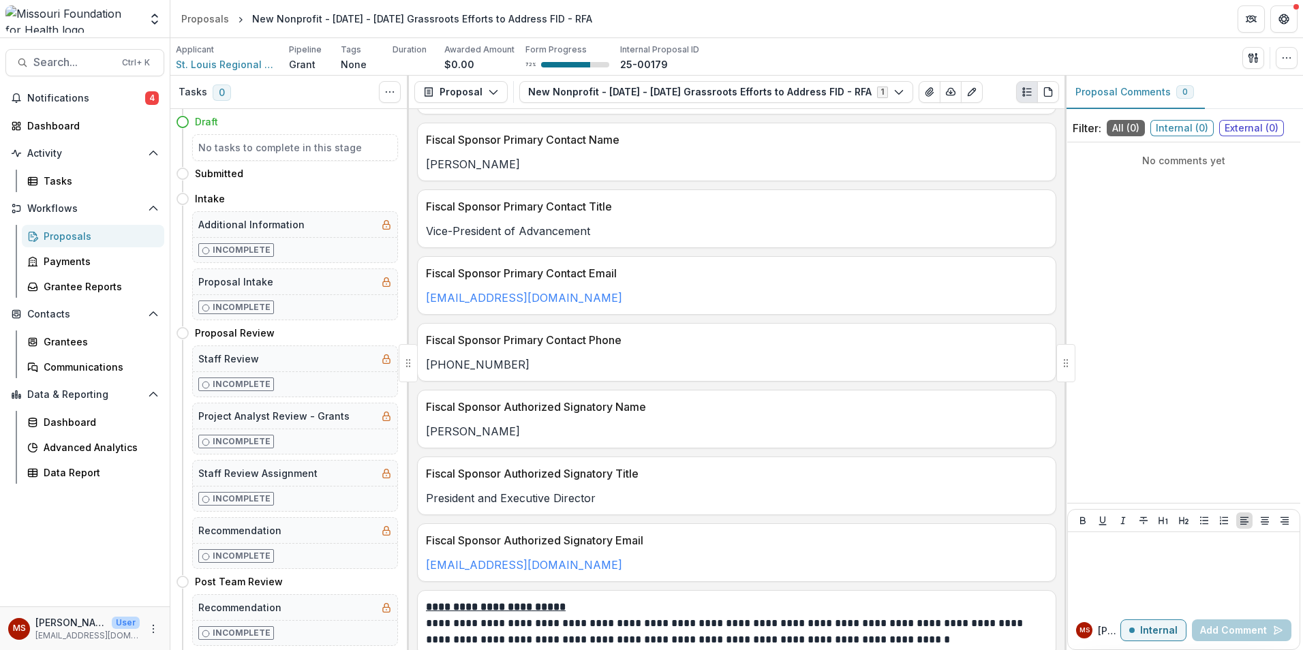 The width and height of the screenshot is (1303, 650). Describe the element at coordinates (302, 64) in the screenshot. I see `p: Grant` at that location.